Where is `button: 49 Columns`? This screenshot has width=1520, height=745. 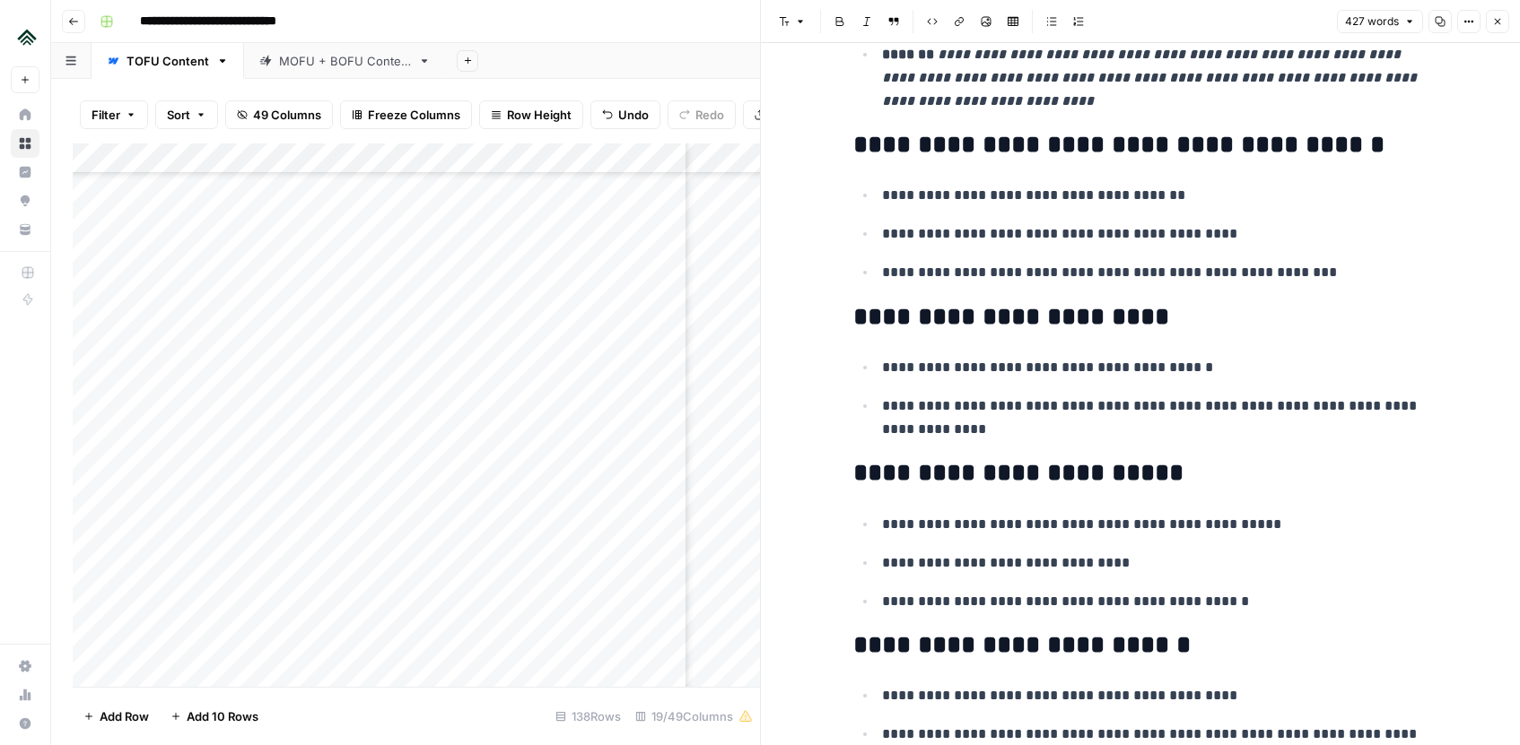 button: 49 Columns is located at coordinates (279, 115).